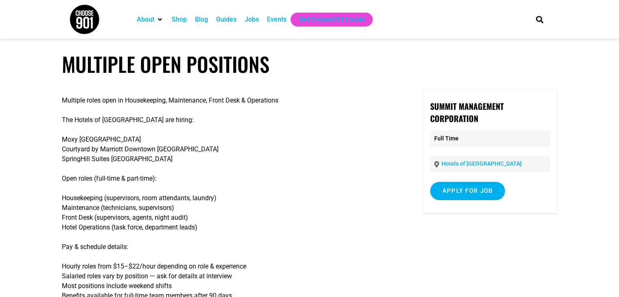 The image size is (619, 297). What do you see at coordinates (251, 20) in the screenshot?
I see `a: Jobs` at bounding box center [251, 20].